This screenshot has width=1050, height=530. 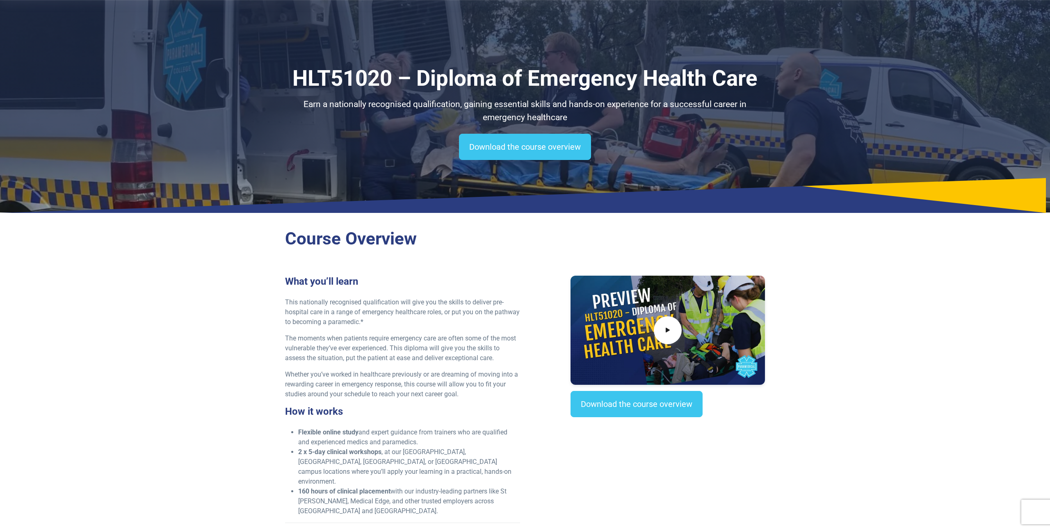 What do you see at coordinates (402, 348) in the screenshot?
I see `p: The moments when patients require emergency care are often some of the most vulnerable they’ve ev...` at bounding box center [402, 348].